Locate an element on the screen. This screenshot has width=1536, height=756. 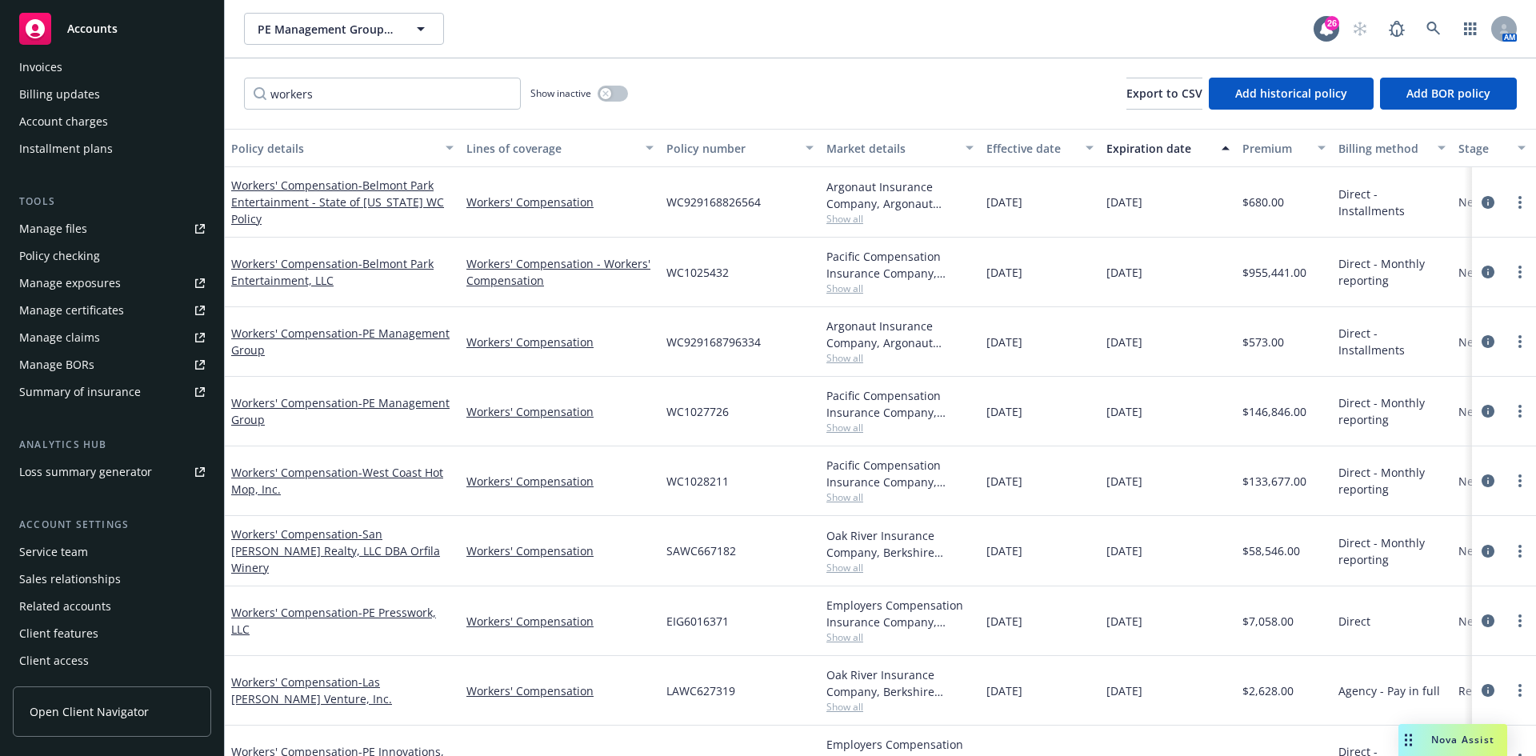
span: WC1025432 is located at coordinates (698, 272).